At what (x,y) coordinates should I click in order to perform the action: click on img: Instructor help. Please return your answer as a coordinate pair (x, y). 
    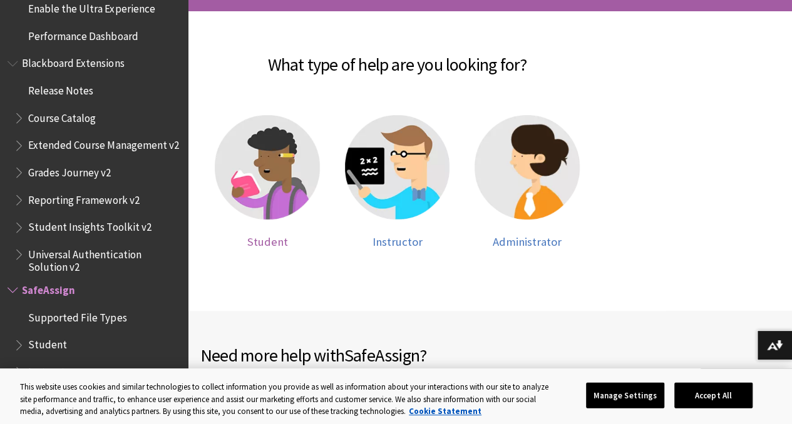
    Looking at the image, I should click on (397, 168).